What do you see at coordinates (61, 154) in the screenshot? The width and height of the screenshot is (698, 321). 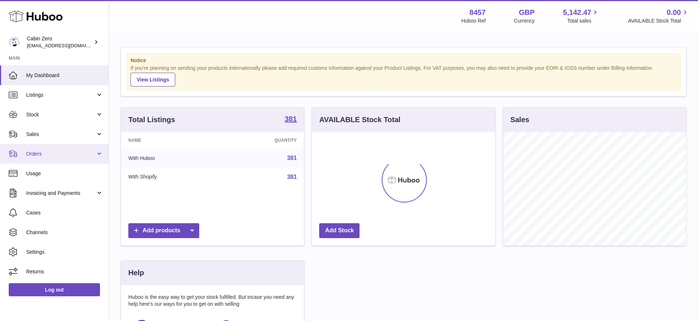 I see `span: Orders` at bounding box center [61, 154].